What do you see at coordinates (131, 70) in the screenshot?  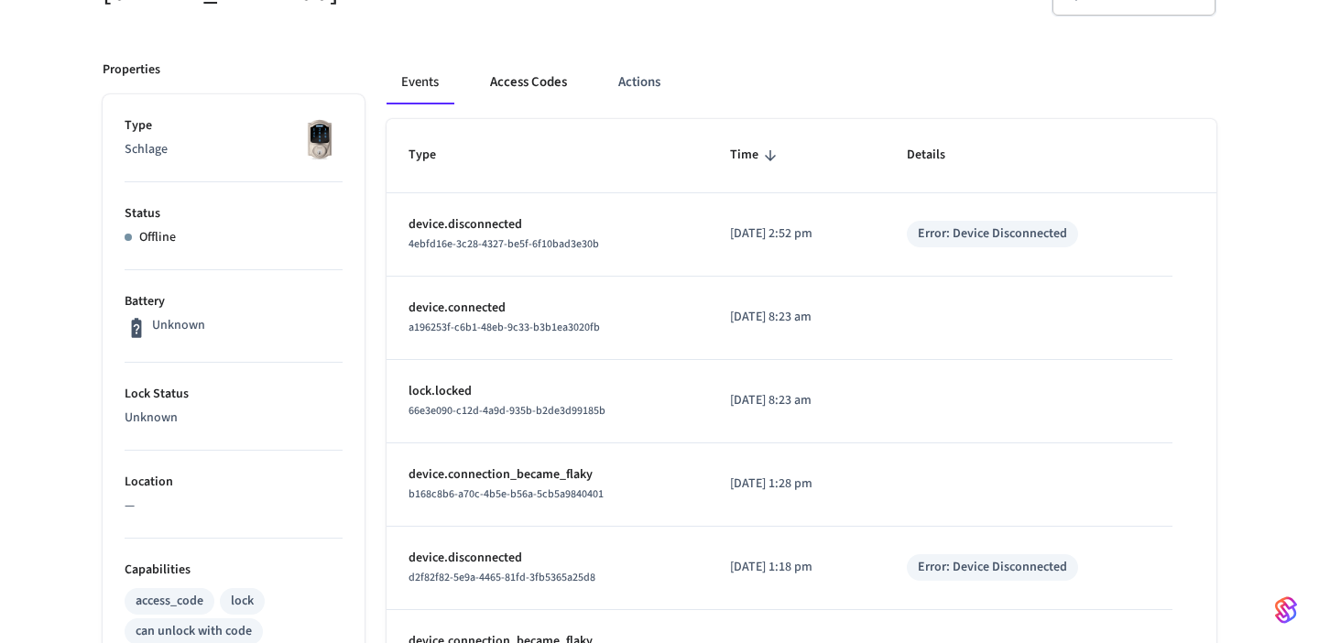 I see `p: Properties` at bounding box center [131, 70].